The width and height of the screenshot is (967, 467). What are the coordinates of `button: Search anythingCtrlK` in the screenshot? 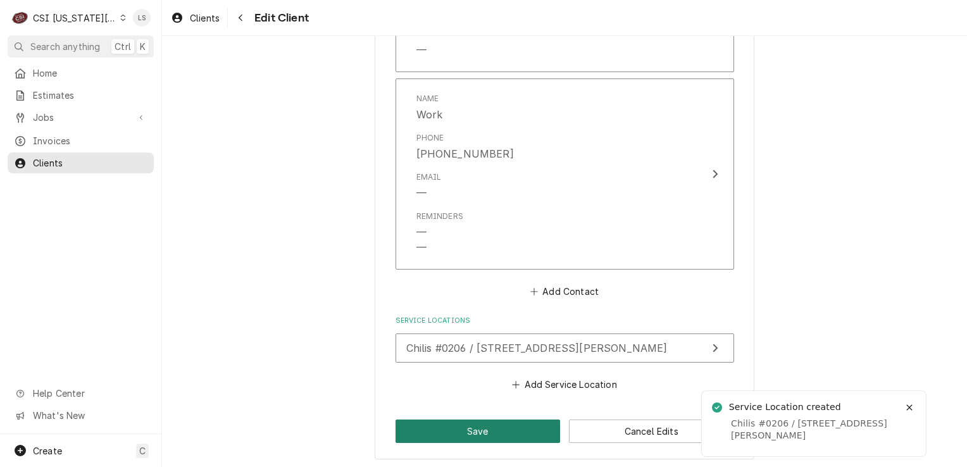 It's located at (80, 46).